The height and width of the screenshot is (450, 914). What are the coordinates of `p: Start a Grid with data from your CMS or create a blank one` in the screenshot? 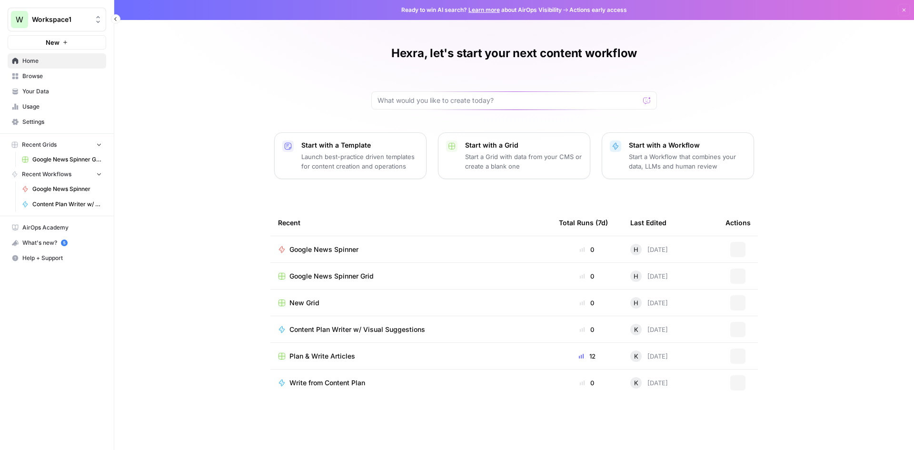 It's located at (524, 161).